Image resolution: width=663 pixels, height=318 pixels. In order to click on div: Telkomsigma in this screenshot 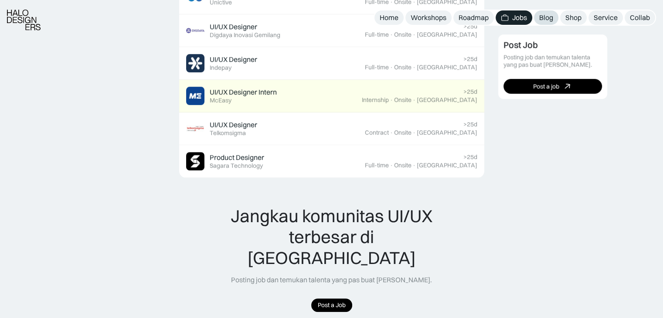, I will do `click(228, 133)`.